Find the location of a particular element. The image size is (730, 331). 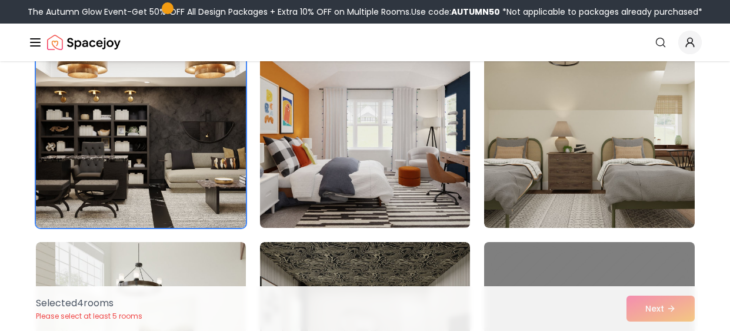

img: Room room-17 is located at coordinates (365, 134).